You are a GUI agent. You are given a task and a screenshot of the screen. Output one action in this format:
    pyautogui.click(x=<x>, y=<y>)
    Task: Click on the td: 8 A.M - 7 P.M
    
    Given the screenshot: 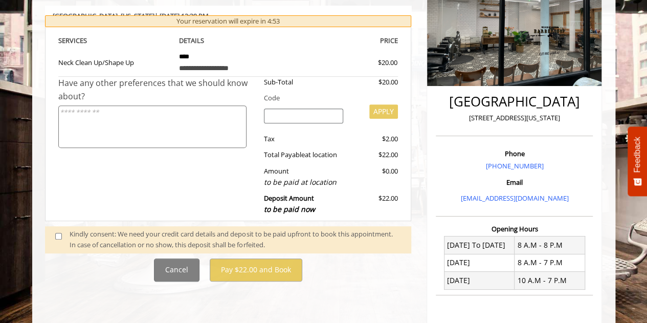 What is the action you would take?
    pyautogui.click(x=549, y=262)
    